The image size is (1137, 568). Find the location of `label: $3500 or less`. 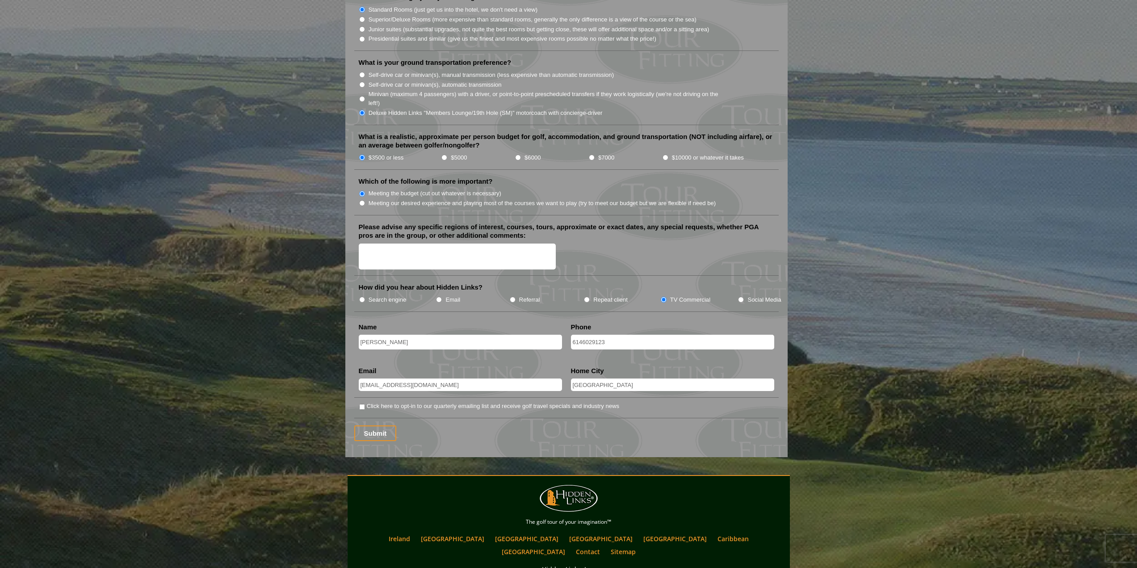

label: $3500 or less is located at coordinates (386, 158).